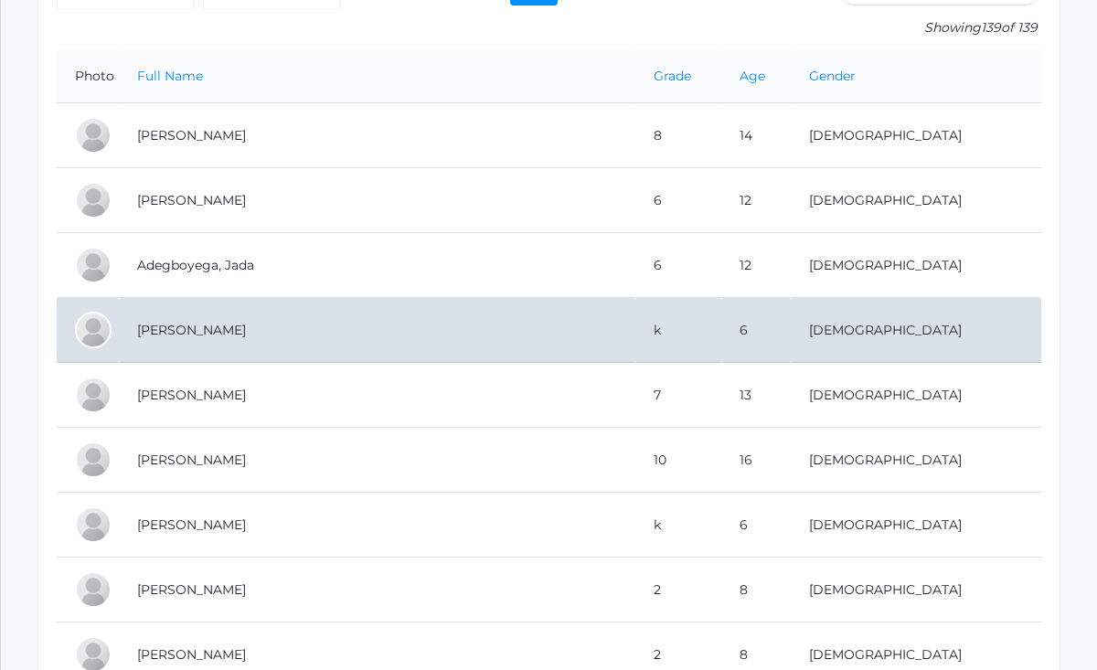 This screenshot has height=670, width=1097. What do you see at coordinates (88, 77) in the screenshot?
I see `th: Photo` at bounding box center [88, 77].